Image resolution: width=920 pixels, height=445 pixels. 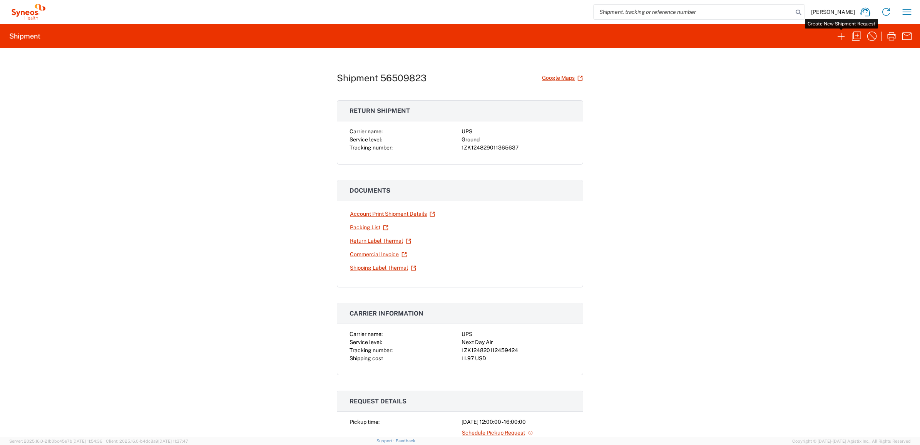 What do you see at coordinates (516, 342) in the screenshot?
I see `div: Next Day Air` at bounding box center [516, 342].